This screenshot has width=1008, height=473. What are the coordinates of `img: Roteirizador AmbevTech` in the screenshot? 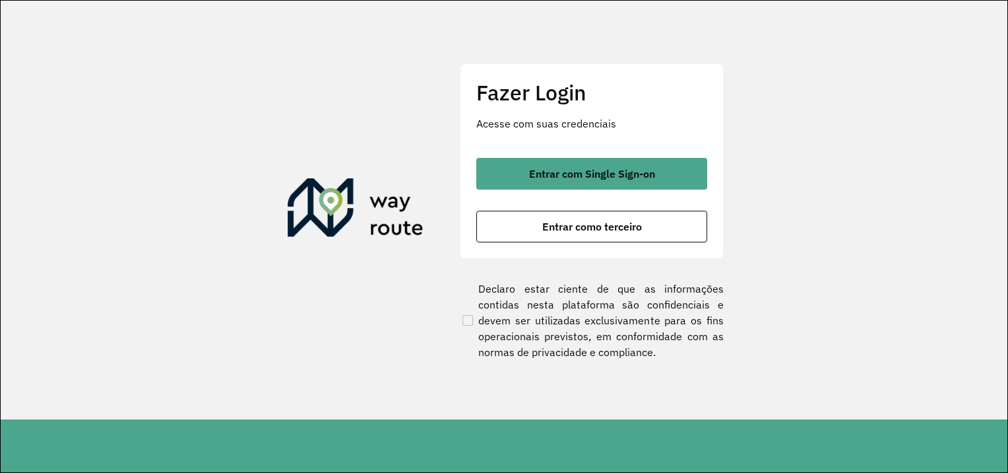 It's located at (356, 210).